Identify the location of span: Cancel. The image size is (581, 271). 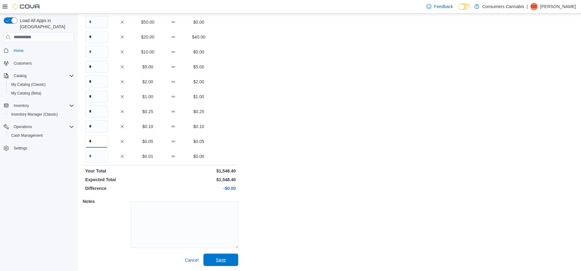
(192, 261).